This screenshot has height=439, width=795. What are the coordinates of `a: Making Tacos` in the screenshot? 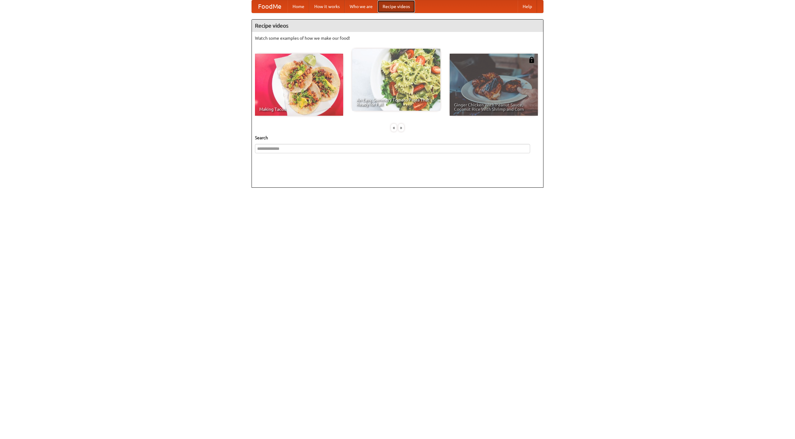 It's located at (299, 85).